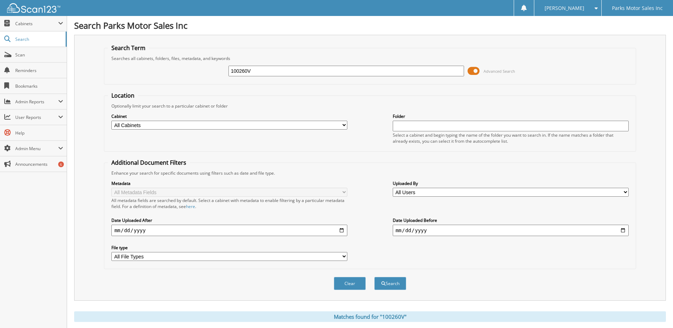 This screenshot has width=673, height=328. I want to click on label: Metadata, so click(229, 183).